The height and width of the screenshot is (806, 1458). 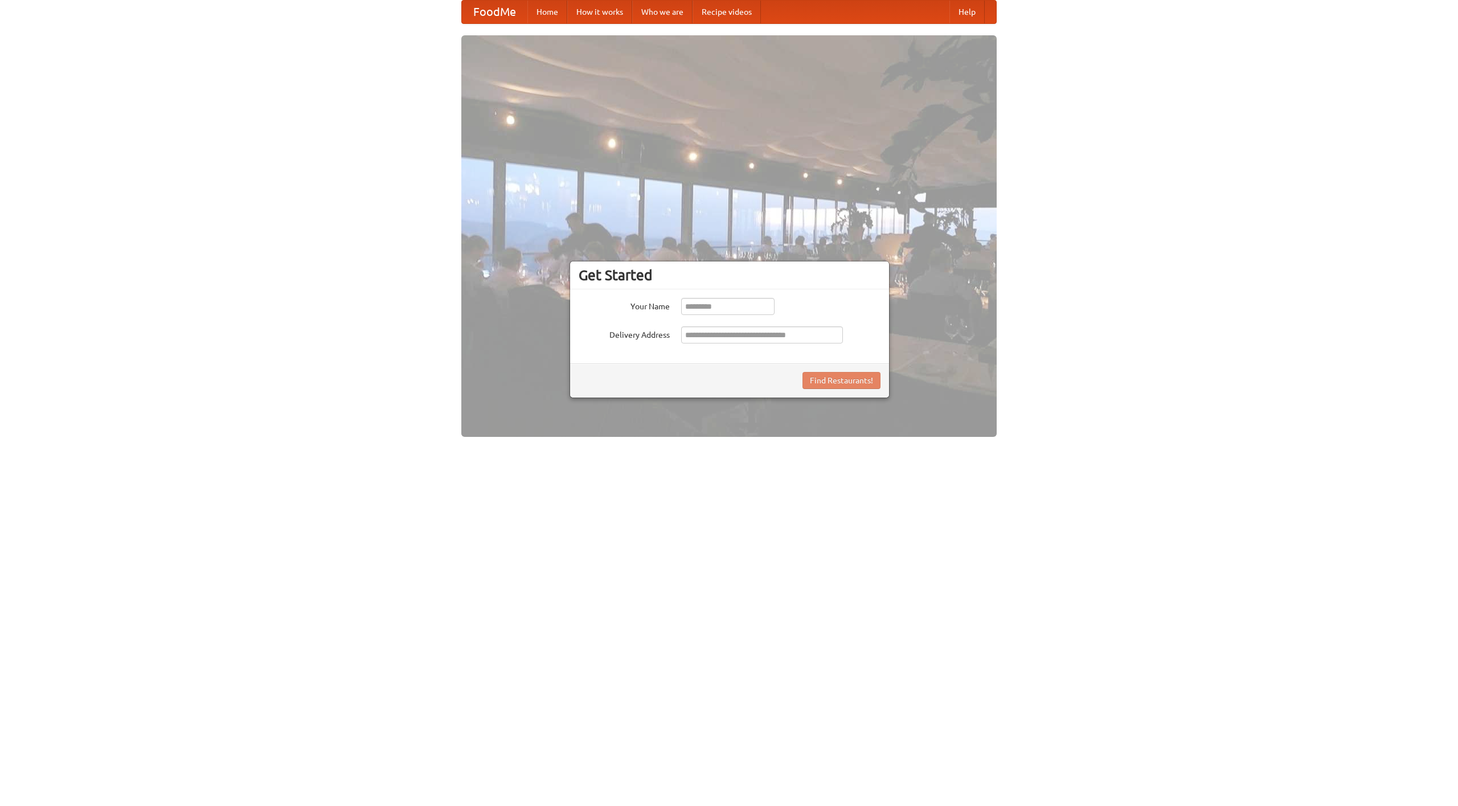 What do you see at coordinates (727, 12) in the screenshot?
I see `a: Recipe videos` at bounding box center [727, 12].